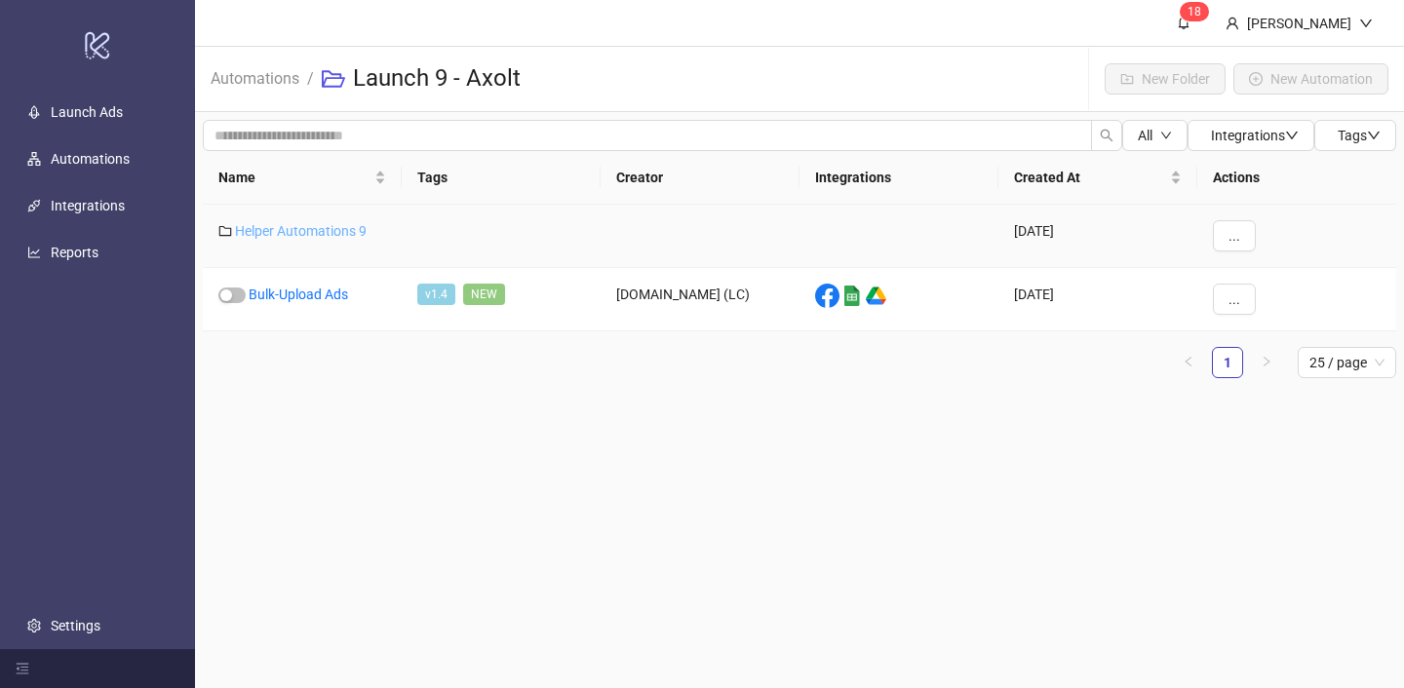 The image size is (1404, 688). Describe the element at coordinates (1154, 136) in the screenshot. I see `button: Alldown` at that location.